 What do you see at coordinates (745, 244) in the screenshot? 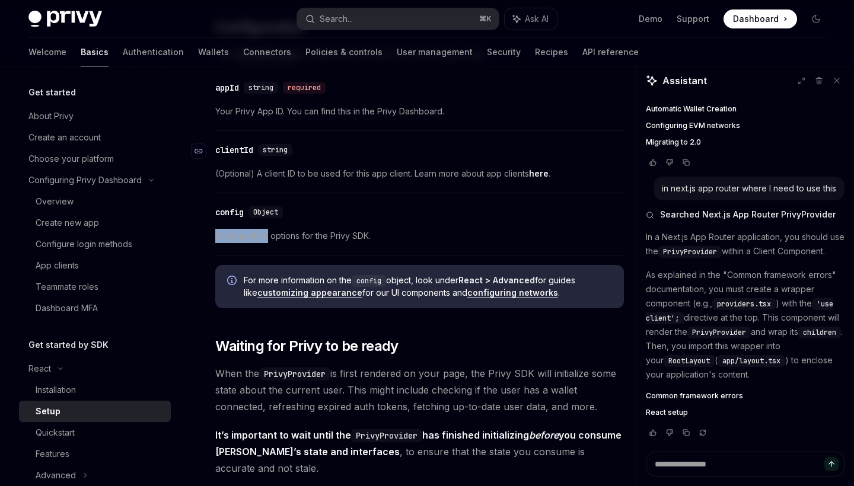
I see `p: In a Next.js App Router application, you should use the within a Client Component.` at bounding box center [745, 244].